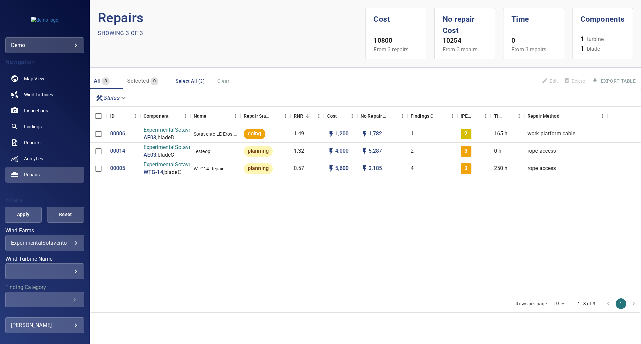 This screenshot has width=641, height=344. What do you see at coordinates (105, 81) in the screenshot?
I see `span: 3` at bounding box center [105, 81].